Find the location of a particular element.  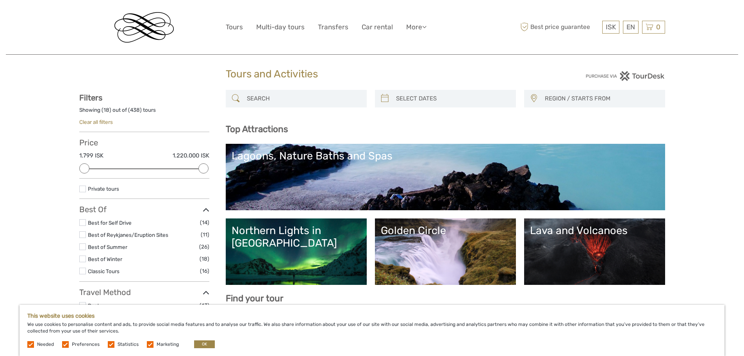

div: Showing ( ) out of ( ) tours is located at coordinates (144, 112).